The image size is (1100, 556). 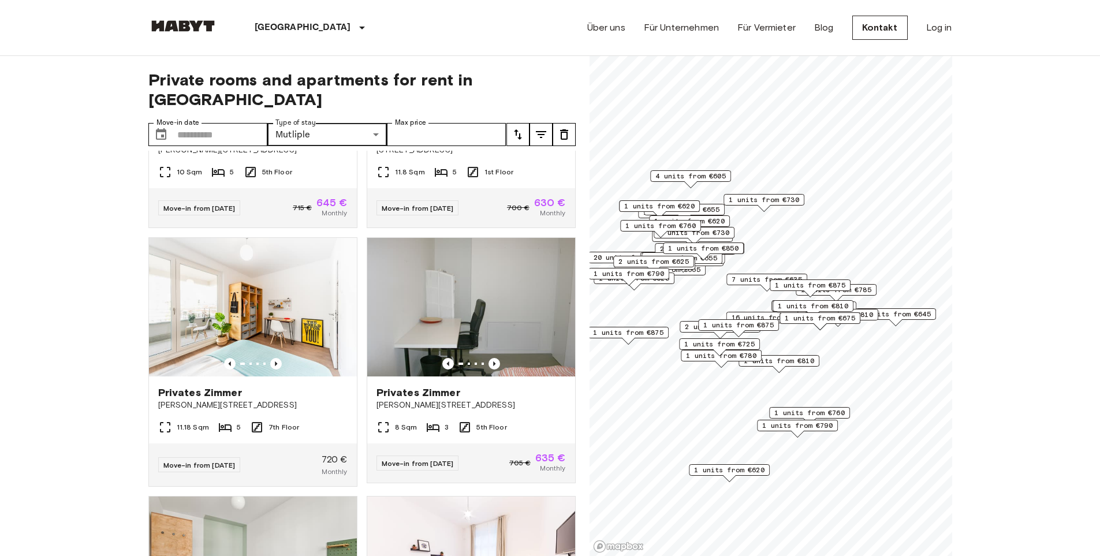 I want to click on span: 635 €, so click(x=550, y=458).